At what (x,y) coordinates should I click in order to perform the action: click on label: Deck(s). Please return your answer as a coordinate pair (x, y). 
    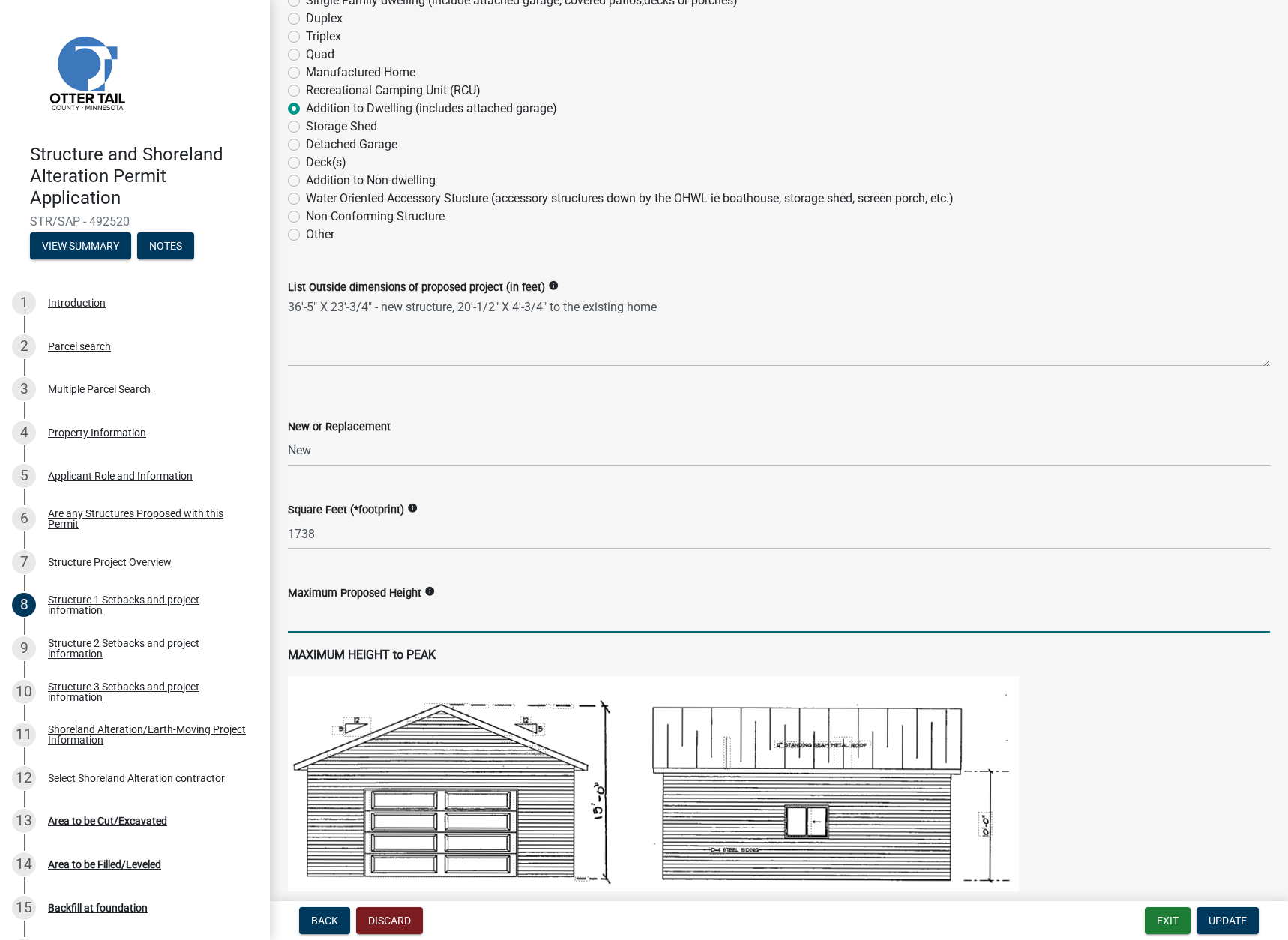
    Looking at the image, I should click on (326, 163).